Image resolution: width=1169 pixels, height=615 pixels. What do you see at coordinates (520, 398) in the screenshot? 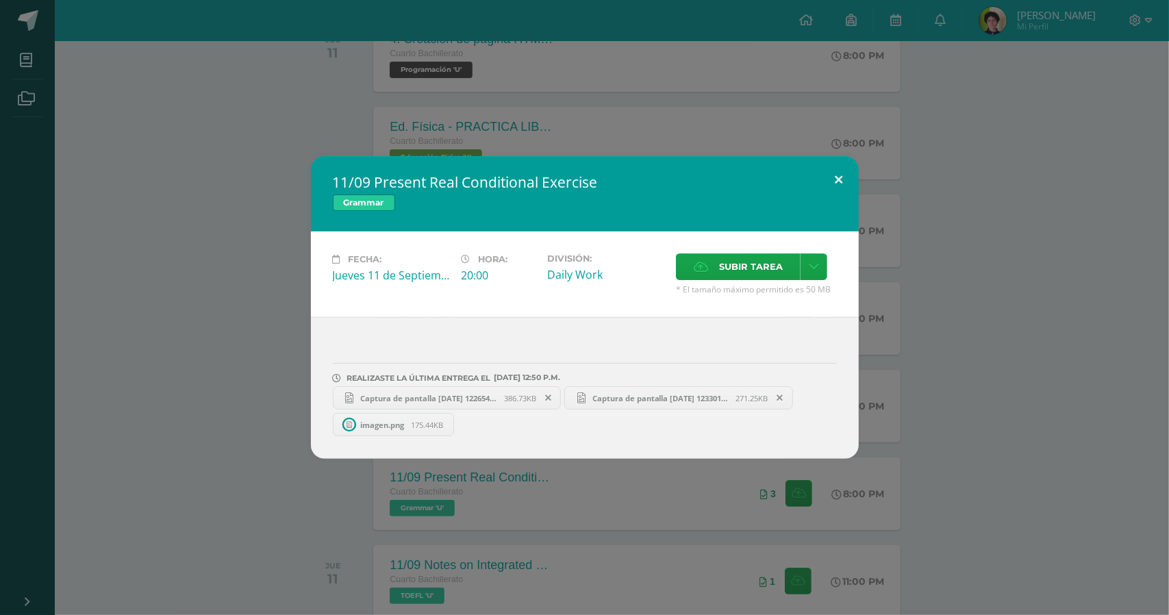
I see `span: 386.73KB` at bounding box center [520, 398].